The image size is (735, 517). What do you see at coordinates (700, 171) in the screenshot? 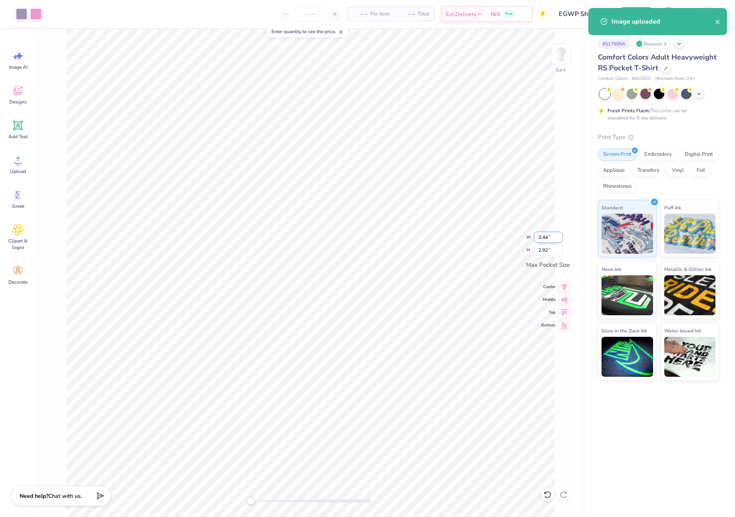
I see `div: Foil` at bounding box center [700, 171].